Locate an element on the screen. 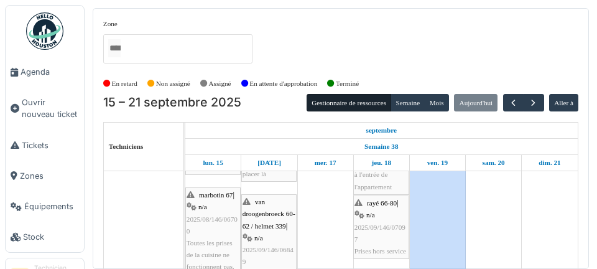  span: Agenda is located at coordinates (50, 72).